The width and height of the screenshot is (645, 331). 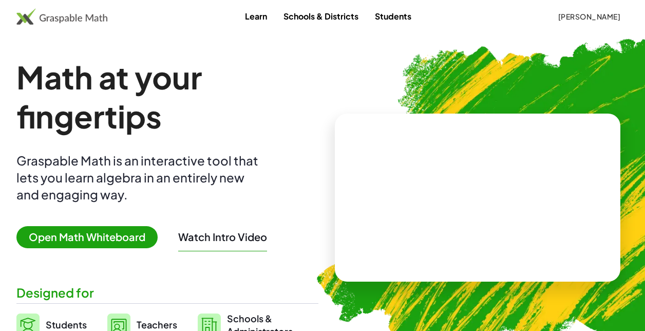 What do you see at coordinates (167, 292) in the screenshot?
I see `div: Designed for` at bounding box center [167, 292].